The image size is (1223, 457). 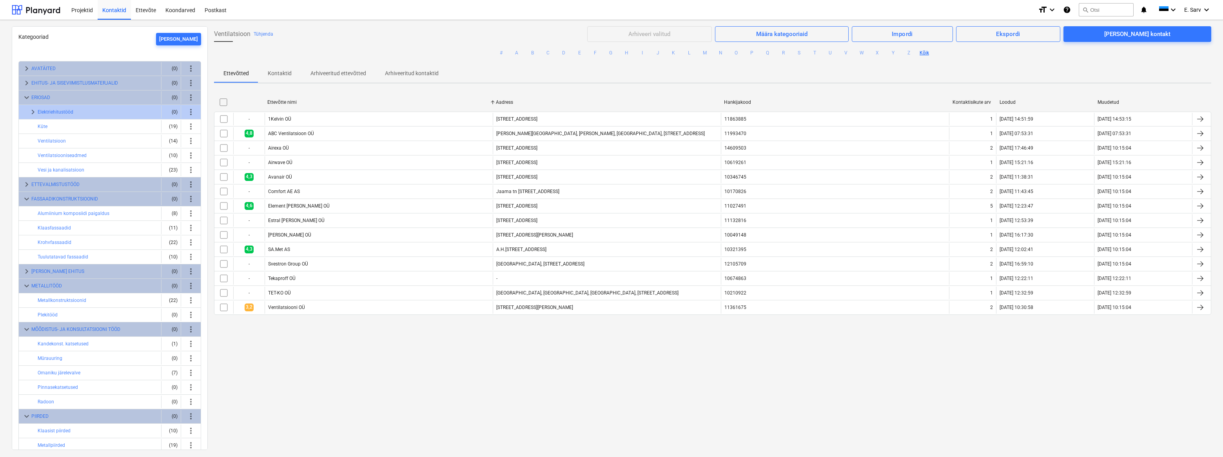 What do you see at coordinates (767, 53) in the screenshot?
I see `button: Q` at bounding box center [767, 53].